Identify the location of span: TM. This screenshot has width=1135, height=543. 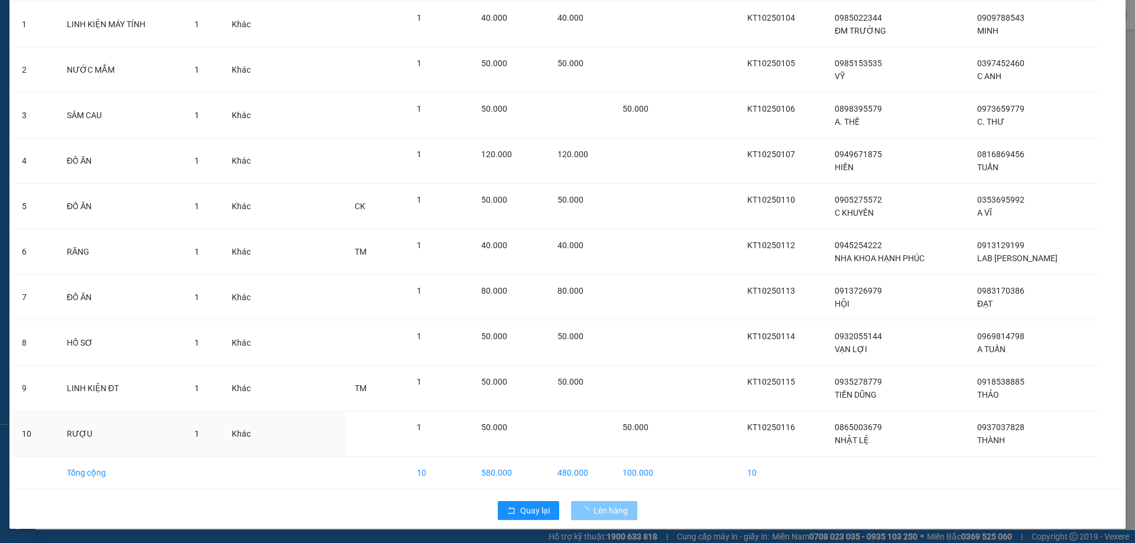
(361, 388).